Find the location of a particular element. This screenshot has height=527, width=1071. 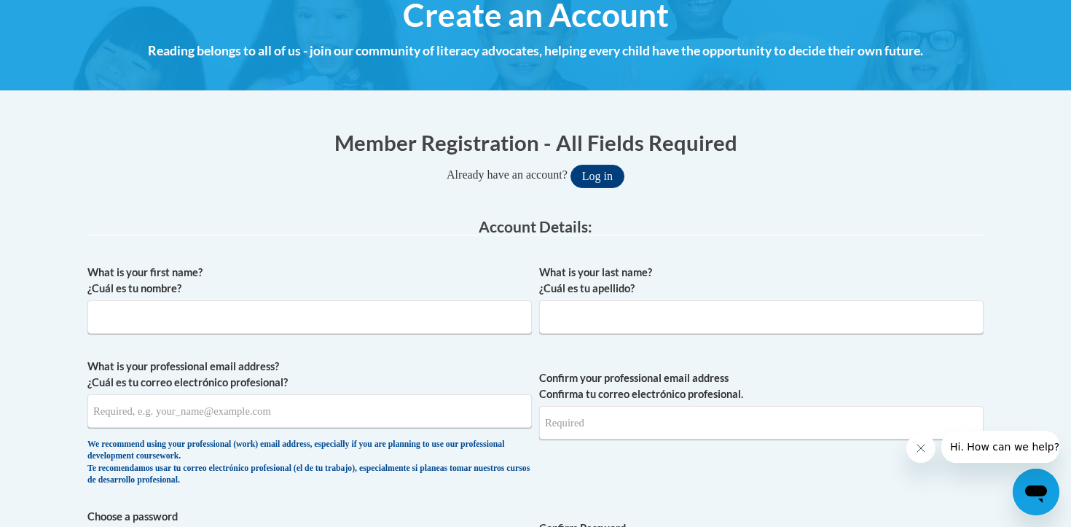

button: Log in is located at coordinates (597, 176).